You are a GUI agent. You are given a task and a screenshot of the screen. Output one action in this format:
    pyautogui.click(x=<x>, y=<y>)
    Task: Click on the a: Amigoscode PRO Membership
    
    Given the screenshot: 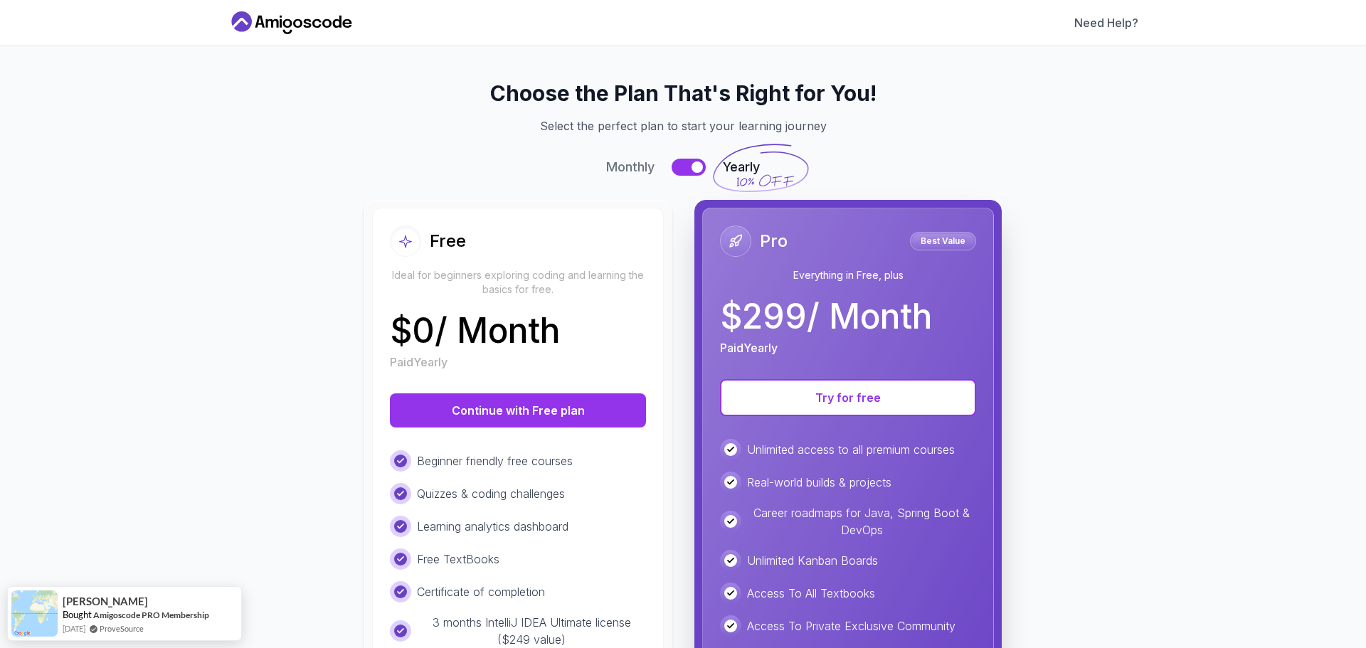 What is the action you would take?
    pyautogui.click(x=151, y=615)
    